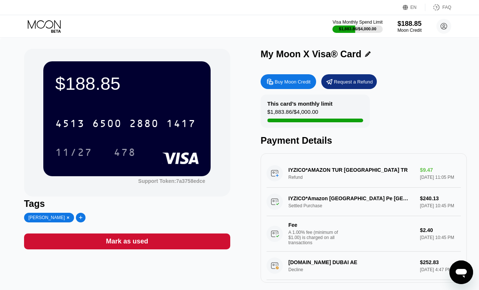 The height and width of the screenshot is (290, 479). What do you see at coordinates (181, 125) in the screenshot?
I see `div: 1417` at bounding box center [181, 125].